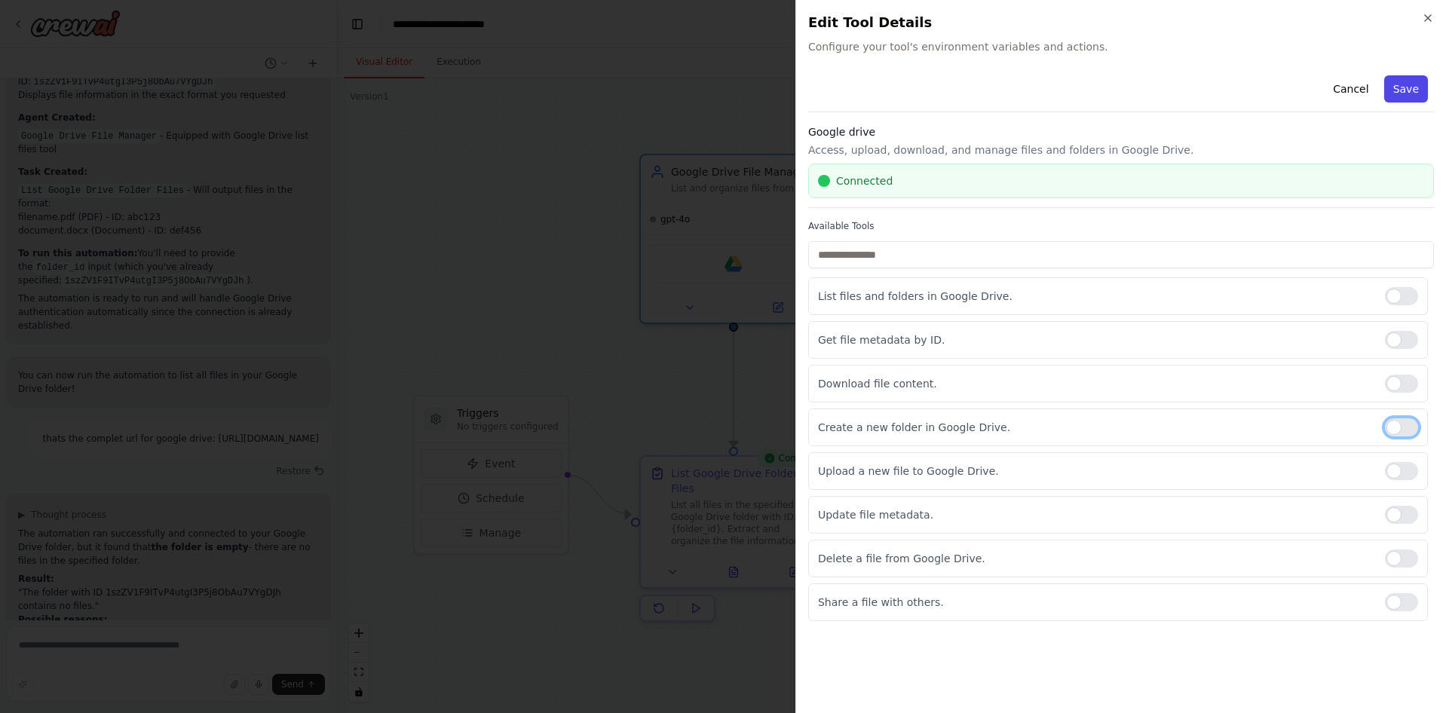 This screenshot has height=713, width=1446. Describe the element at coordinates (1351, 89) in the screenshot. I see `button: Cancel` at that location.